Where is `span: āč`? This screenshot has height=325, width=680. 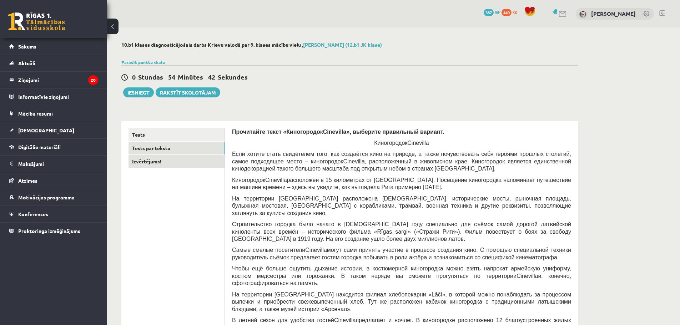 span: āč is located at coordinates (438, 294).